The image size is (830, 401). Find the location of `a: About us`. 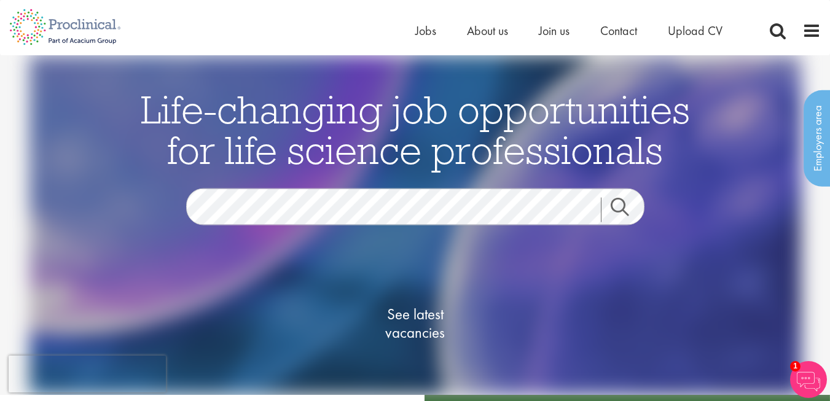

a: About us is located at coordinates (487, 31).